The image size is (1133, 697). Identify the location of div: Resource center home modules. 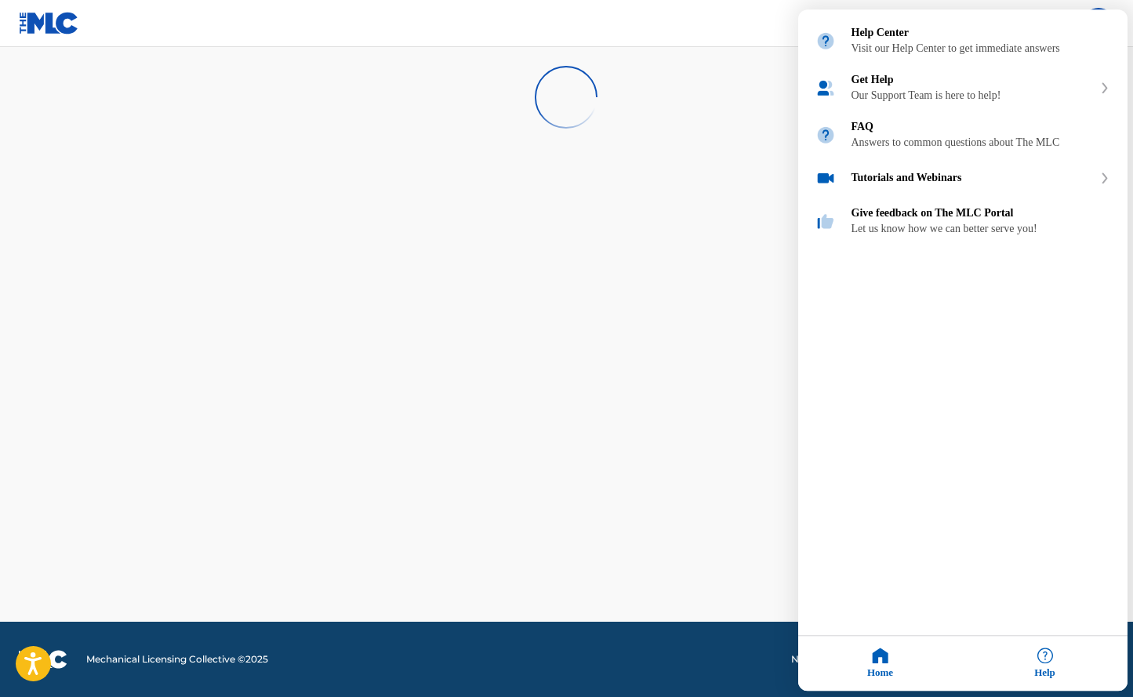
(963, 128).